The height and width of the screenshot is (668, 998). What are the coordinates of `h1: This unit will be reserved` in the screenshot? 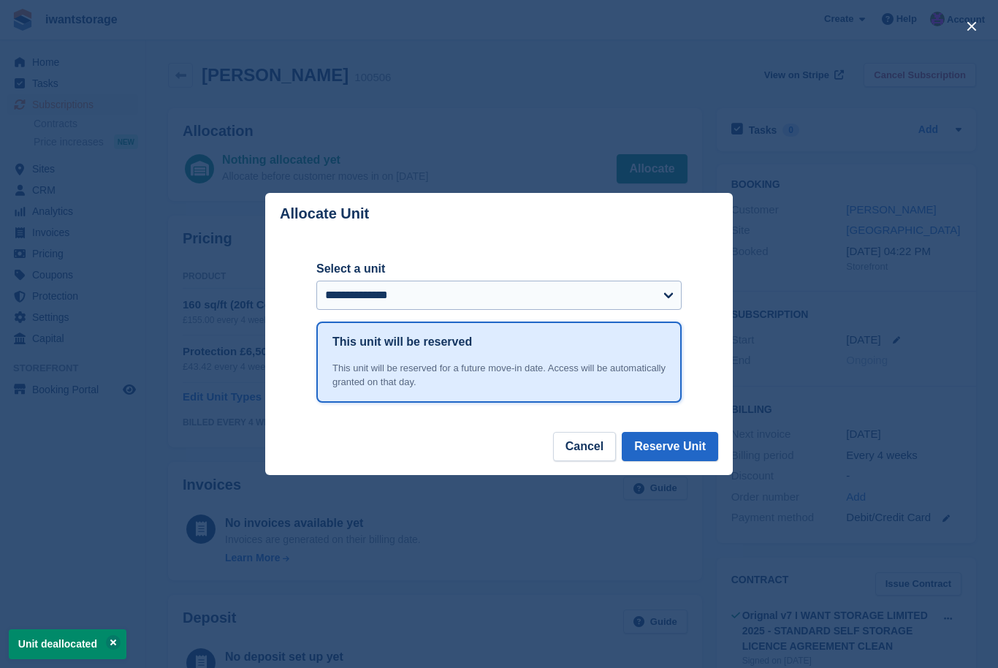 It's located at (402, 342).